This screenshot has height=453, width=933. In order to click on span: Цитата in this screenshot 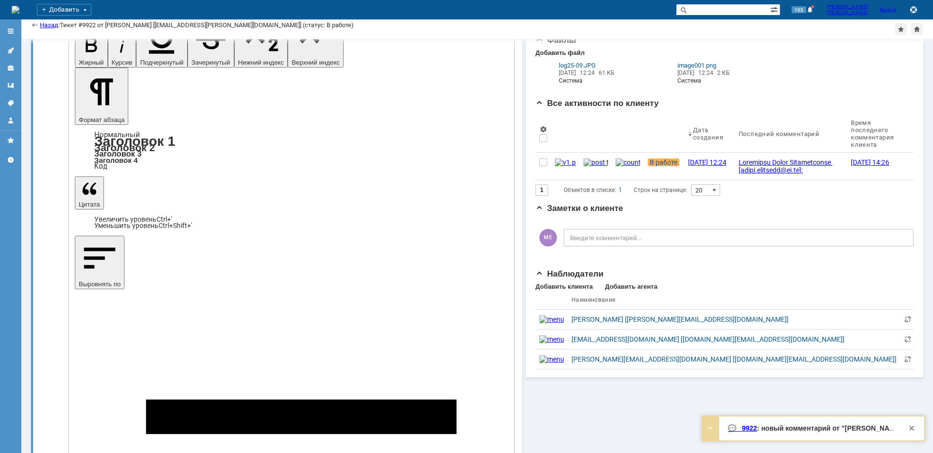, I will do `click(89, 204)`.